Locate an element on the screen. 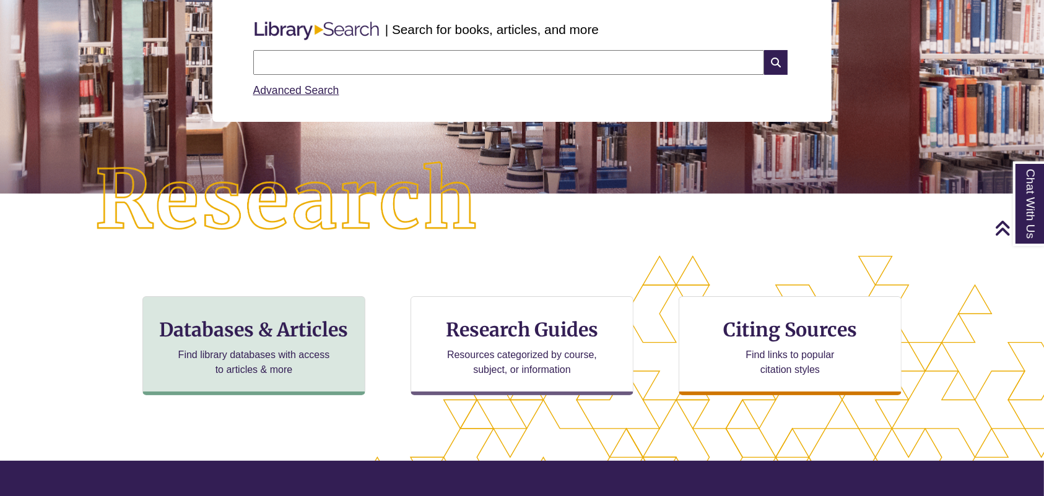 This screenshot has height=496, width=1044. i: Search is located at coordinates (776, 63).